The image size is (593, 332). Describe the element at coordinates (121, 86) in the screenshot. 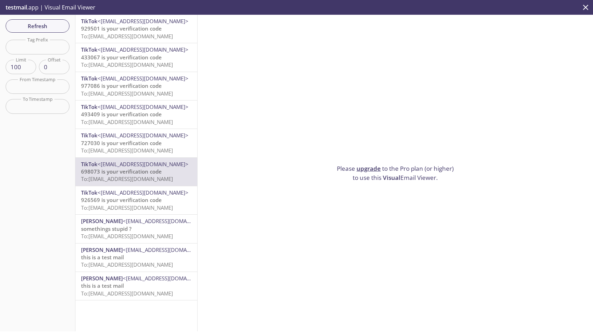

I see `span: 977086 is your verification code` at that location.